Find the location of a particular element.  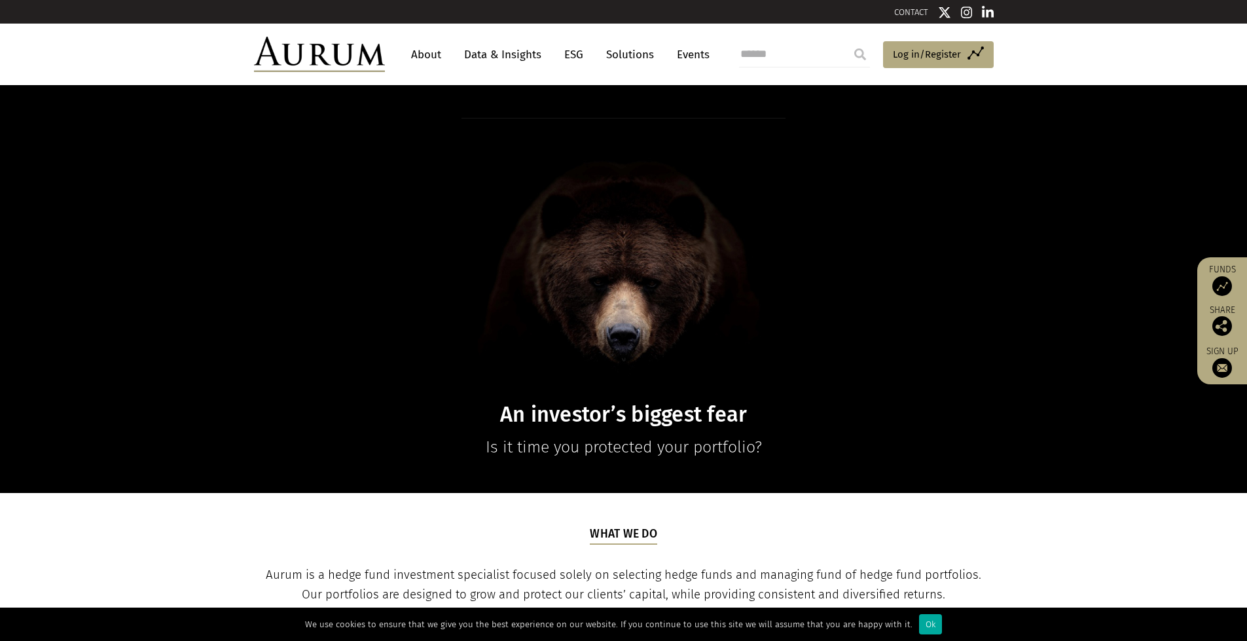

a: Sign up is located at coordinates (1223, 361).